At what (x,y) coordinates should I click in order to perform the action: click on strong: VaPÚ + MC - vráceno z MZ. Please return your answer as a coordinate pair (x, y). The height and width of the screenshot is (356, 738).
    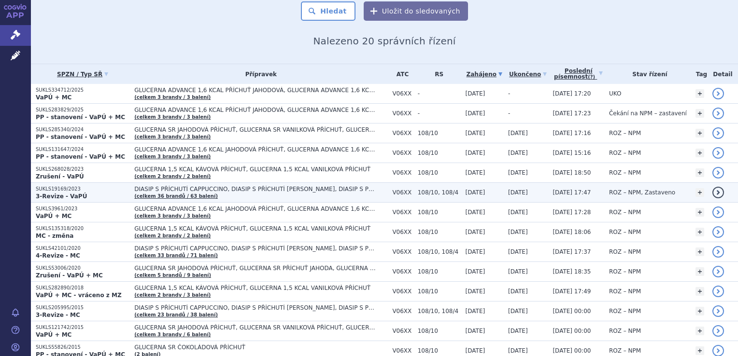
    Looking at the image, I should click on (79, 296).